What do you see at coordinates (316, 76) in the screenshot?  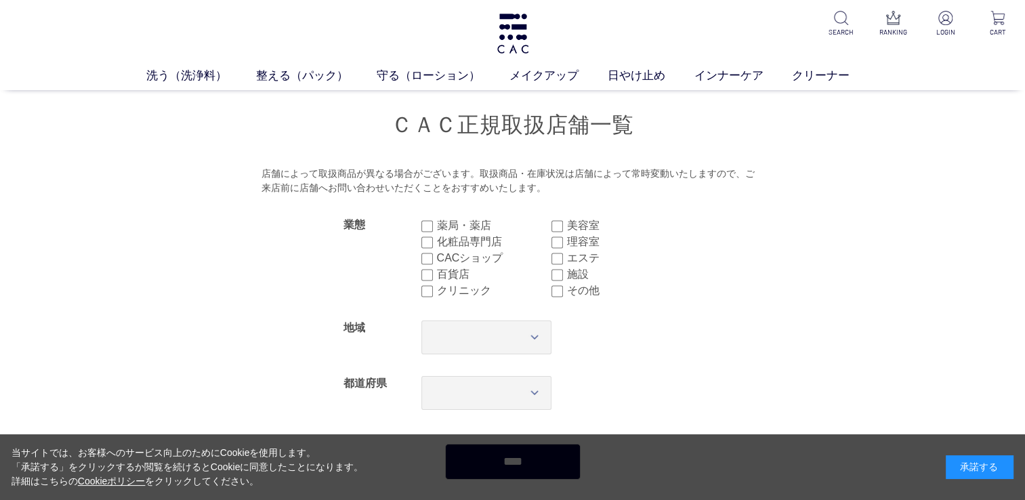 I see `a: 整える（パック）` at bounding box center [316, 76].